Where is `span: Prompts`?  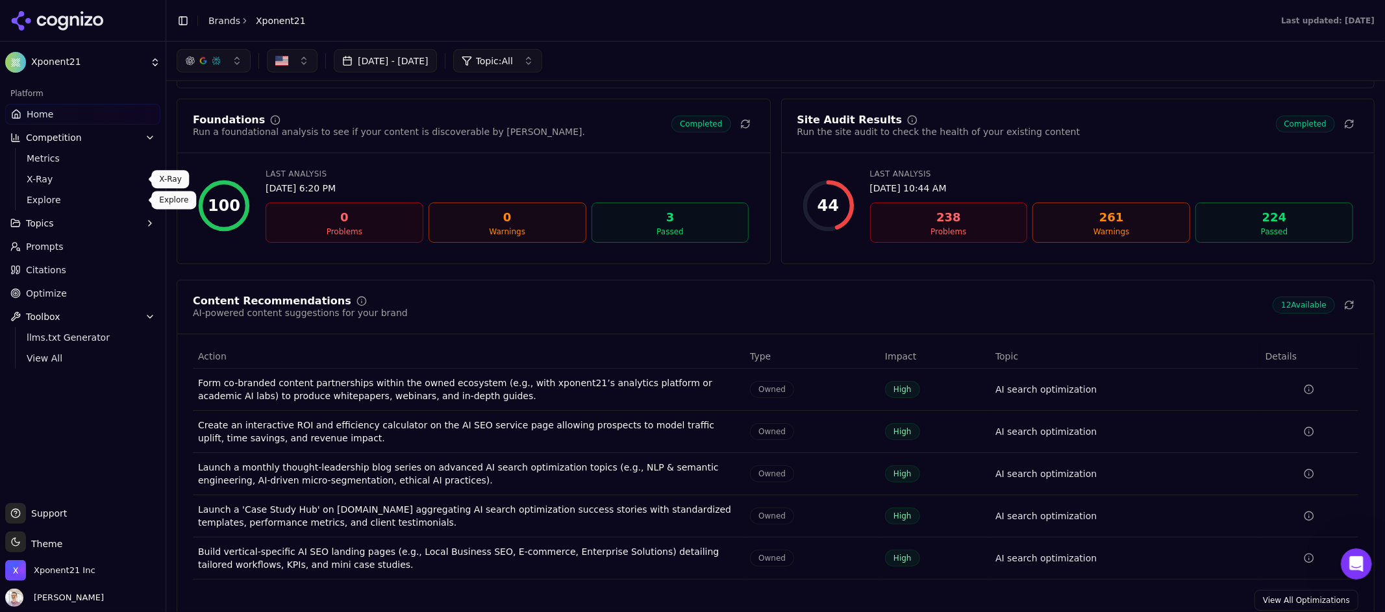 span: Prompts is located at coordinates (45, 247).